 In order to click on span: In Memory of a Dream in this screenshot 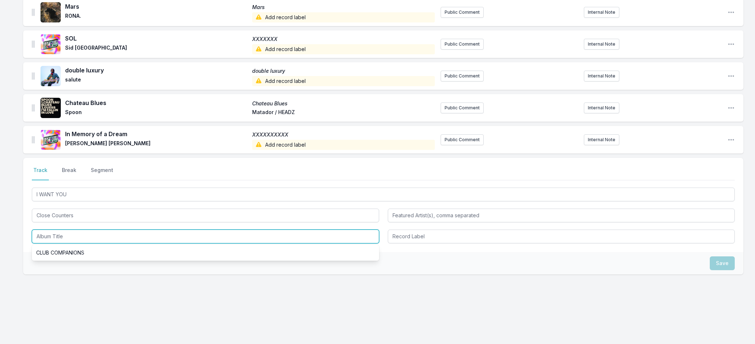, I will do `click(156, 134)`.